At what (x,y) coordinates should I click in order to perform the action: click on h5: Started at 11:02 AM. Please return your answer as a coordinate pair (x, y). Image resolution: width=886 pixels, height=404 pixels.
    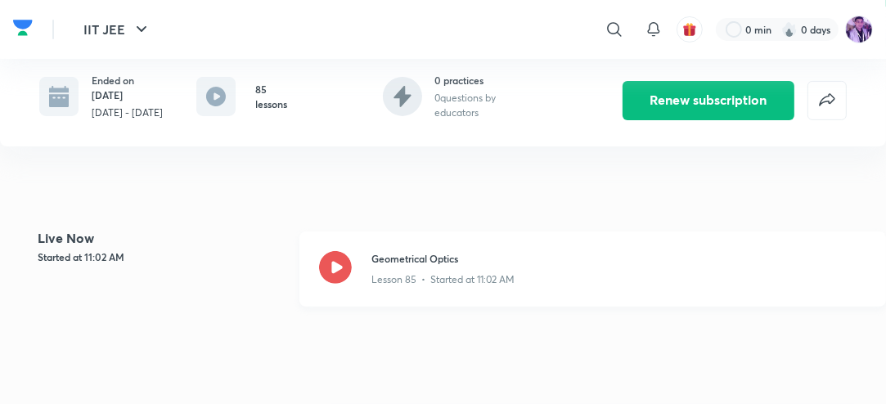
    Looking at the image, I should click on (162, 257).